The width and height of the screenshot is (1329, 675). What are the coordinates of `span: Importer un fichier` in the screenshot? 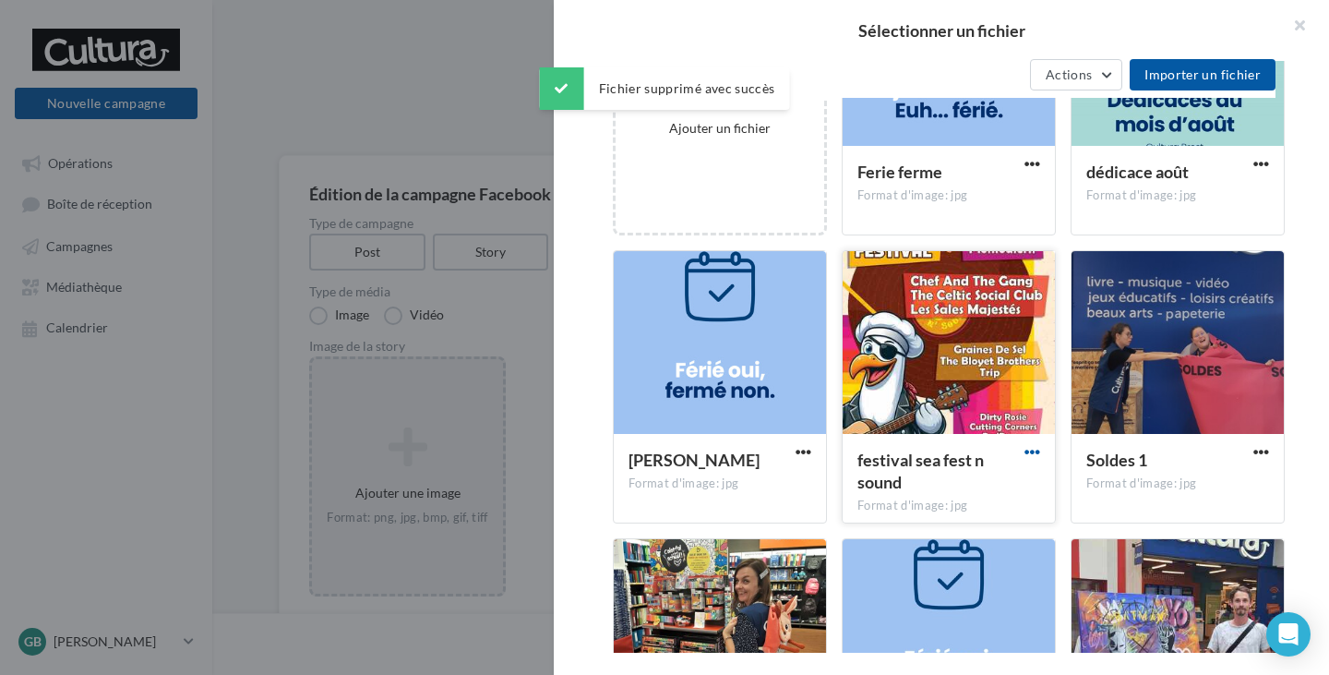 It's located at (1203, 74).